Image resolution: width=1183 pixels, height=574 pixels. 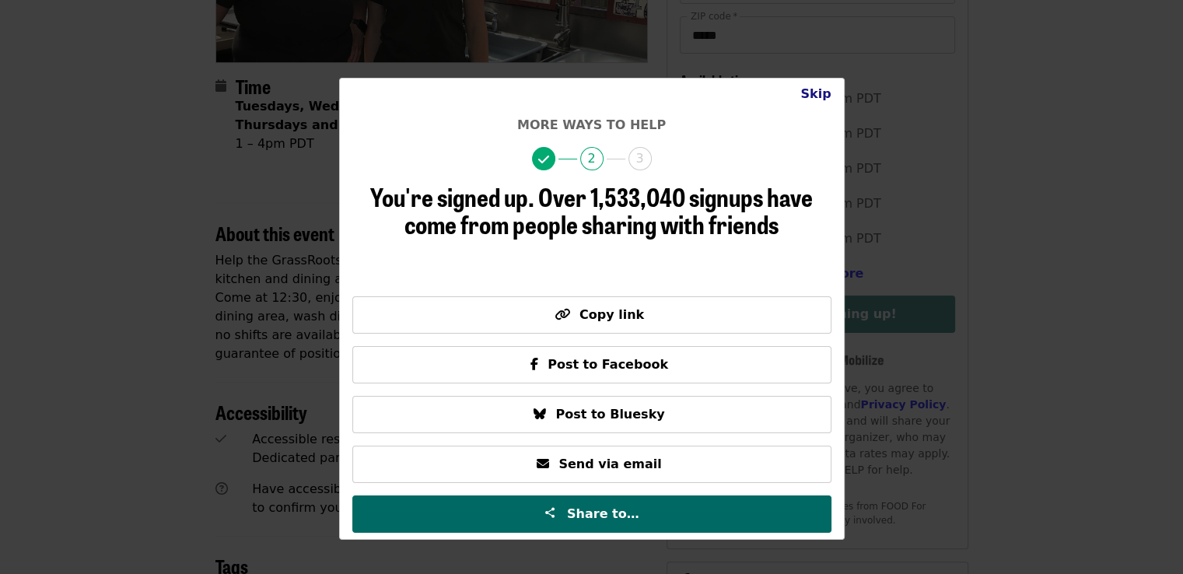 What do you see at coordinates (592, 514) in the screenshot?
I see `button: Share to…` at bounding box center [592, 514].